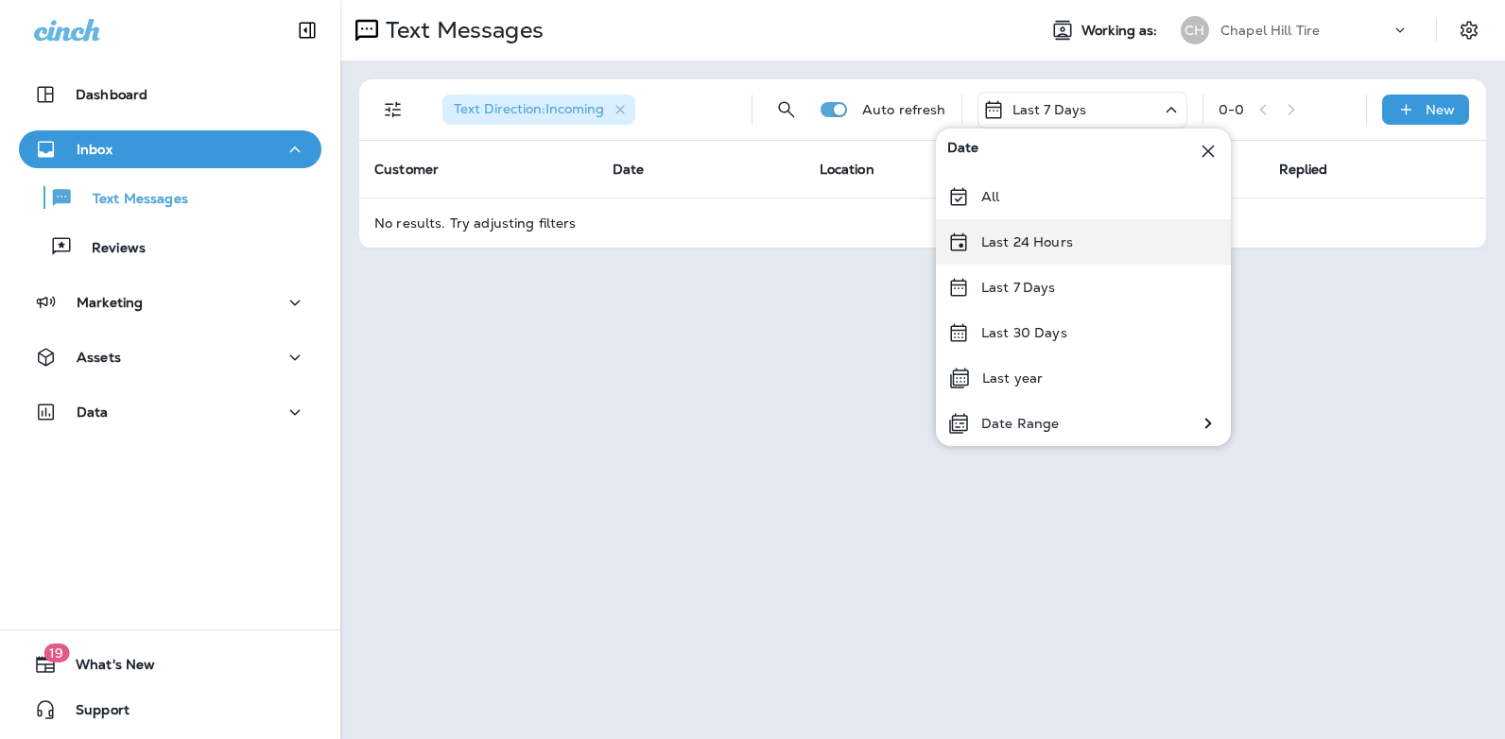 Image resolution: width=1505 pixels, height=739 pixels. Describe the element at coordinates (98, 357) in the screenshot. I see `p: Assets` at that location.